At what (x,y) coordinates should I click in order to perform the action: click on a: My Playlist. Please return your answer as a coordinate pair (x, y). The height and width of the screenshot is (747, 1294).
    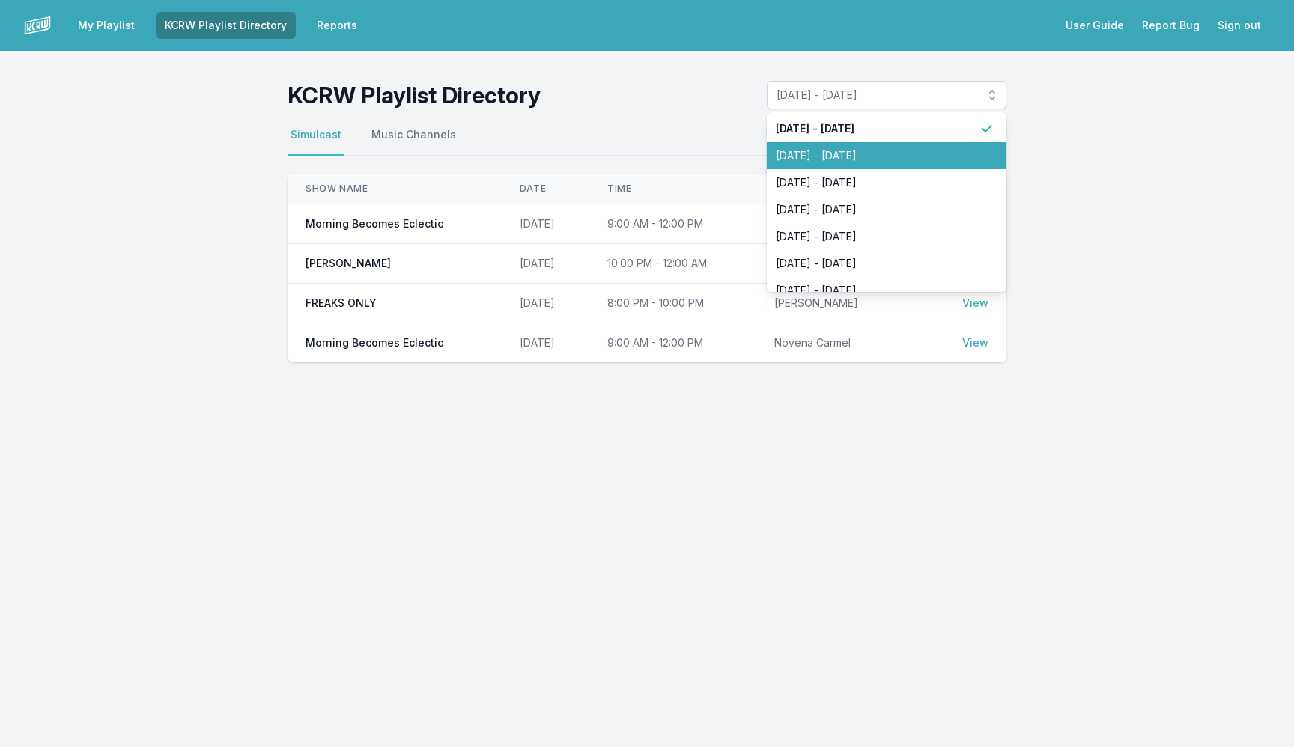
    Looking at the image, I should click on (106, 25).